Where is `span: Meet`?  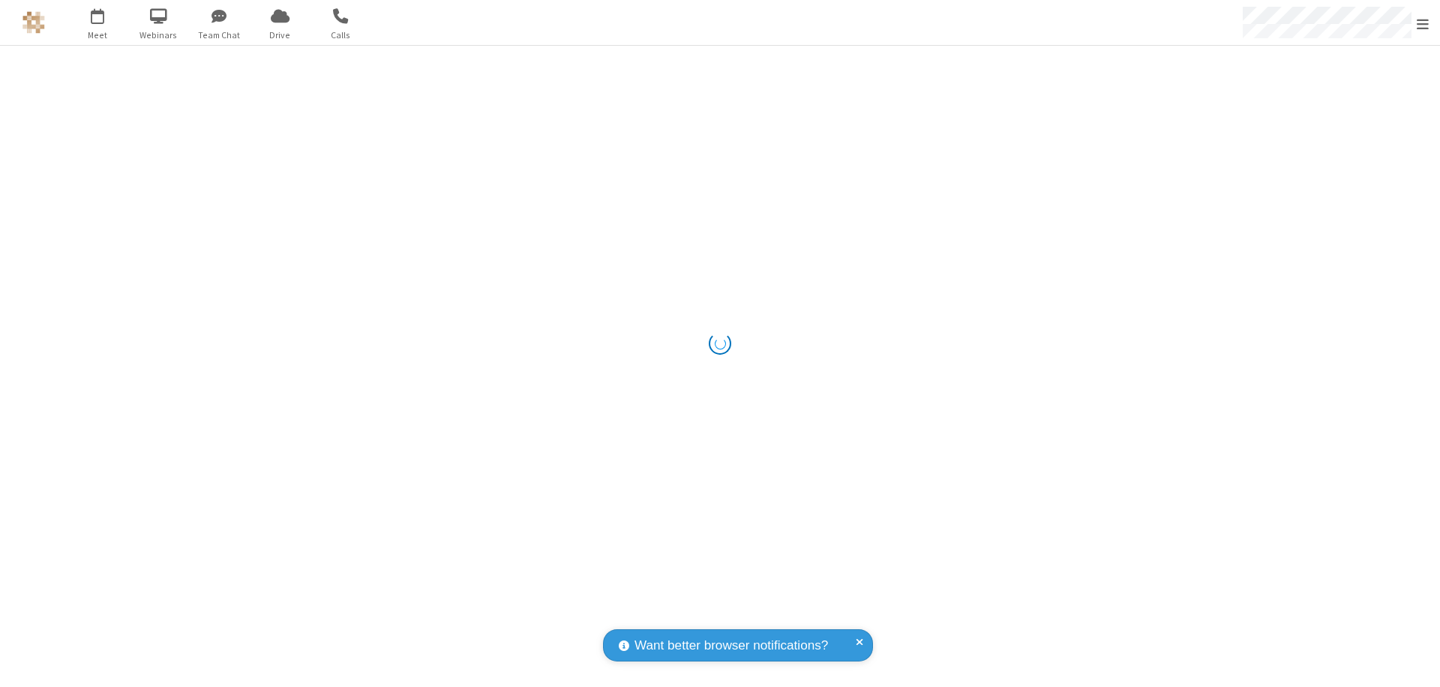 span: Meet is located at coordinates (98, 35).